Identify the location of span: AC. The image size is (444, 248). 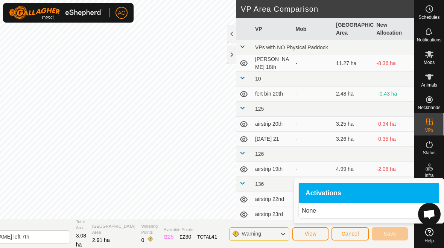
(121, 13).